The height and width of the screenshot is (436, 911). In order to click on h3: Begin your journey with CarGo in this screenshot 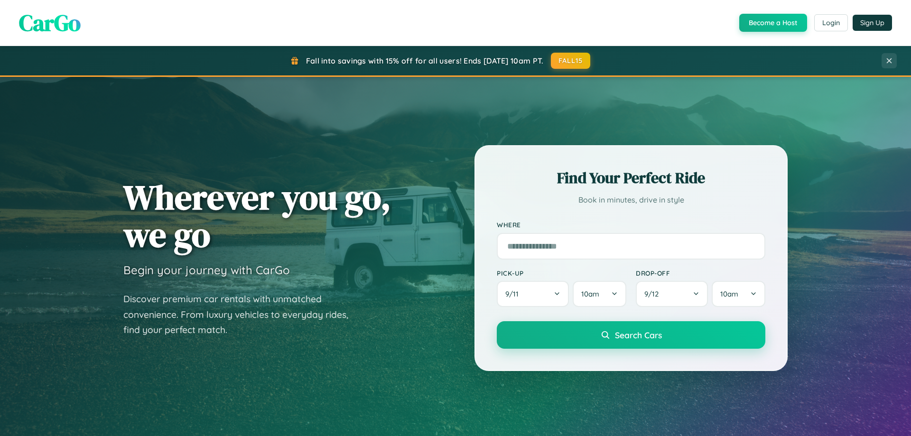, I will do `click(206, 270)`.